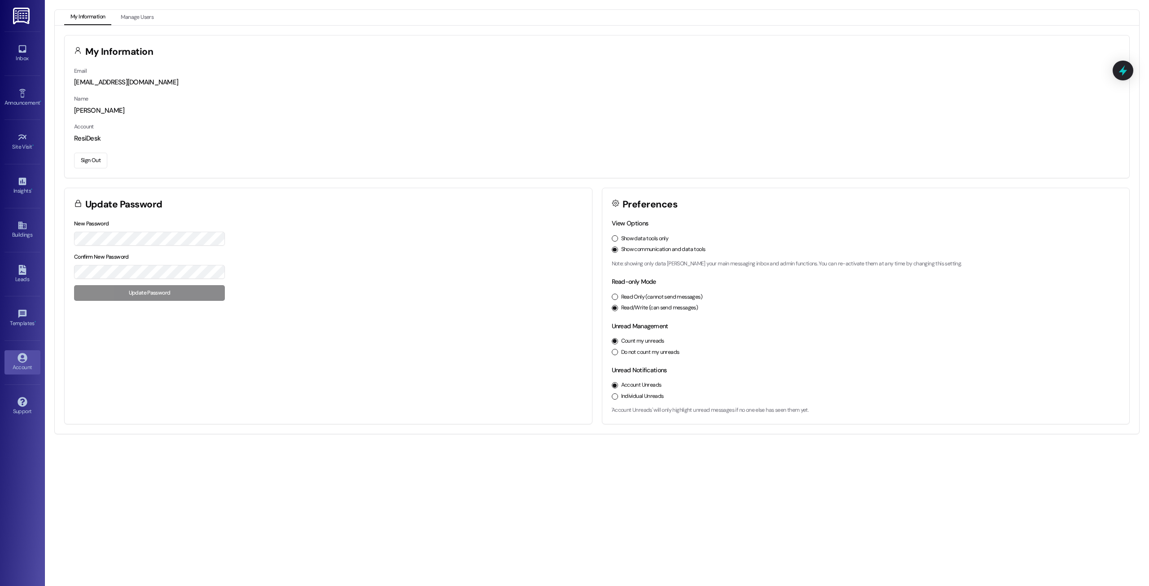 Image resolution: width=1149 pixels, height=586 pixels. What do you see at coordinates (597, 138) in the screenshot?
I see `div: ResiDesk` at bounding box center [597, 138].